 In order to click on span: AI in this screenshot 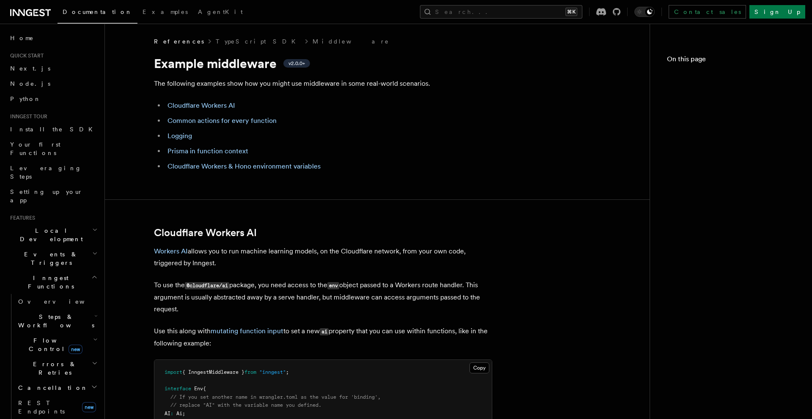, I will do `click(167, 414)`.